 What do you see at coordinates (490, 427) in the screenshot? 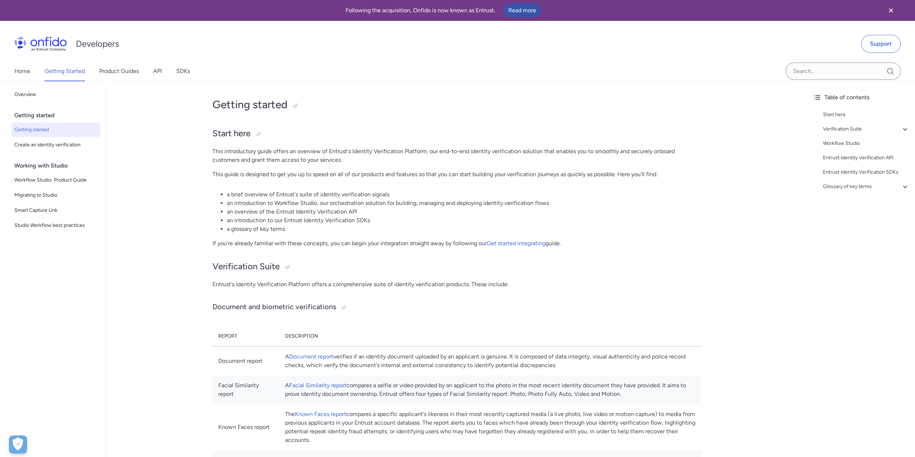
I see `td: The compares a specific applicant's likeness in their most recently captured media (a live photo,...` at bounding box center [490, 427].